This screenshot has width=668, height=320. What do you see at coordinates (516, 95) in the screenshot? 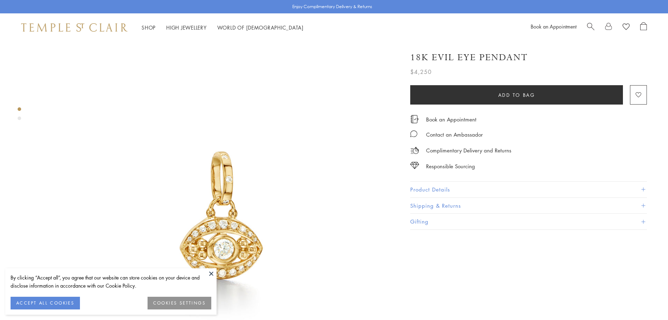
I see `span: Add to bag` at bounding box center [516, 95].